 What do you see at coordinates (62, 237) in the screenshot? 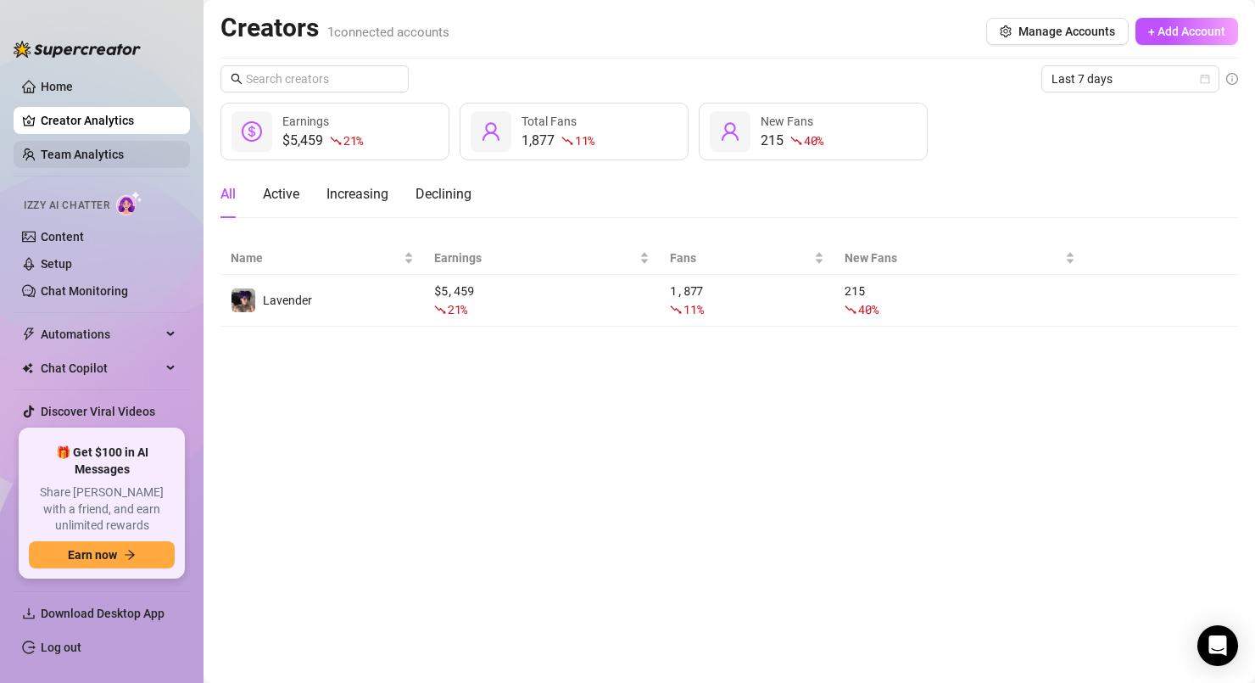
I see `a: Content` at bounding box center [62, 237].